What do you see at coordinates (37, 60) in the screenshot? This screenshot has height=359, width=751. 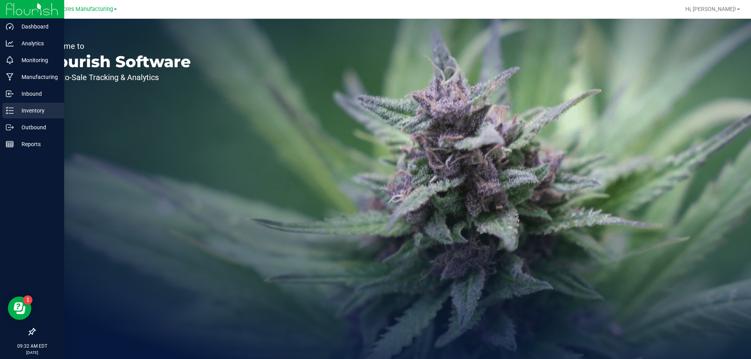 I see `p: Monitoring` at bounding box center [37, 60].